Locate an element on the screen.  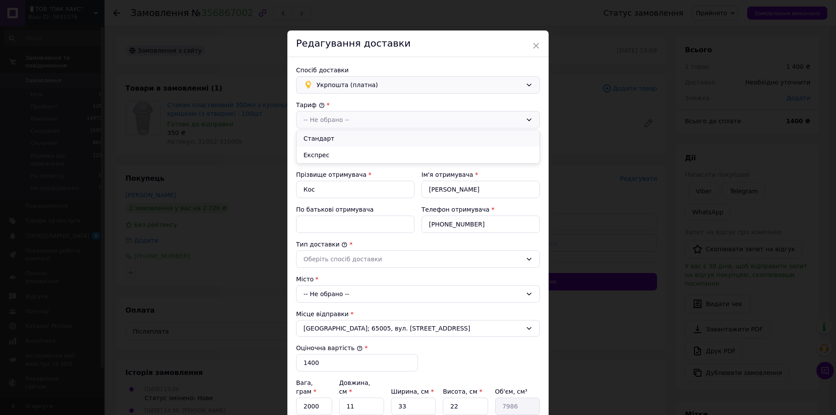
div: Спосіб доставки is located at coordinates (418, 70).